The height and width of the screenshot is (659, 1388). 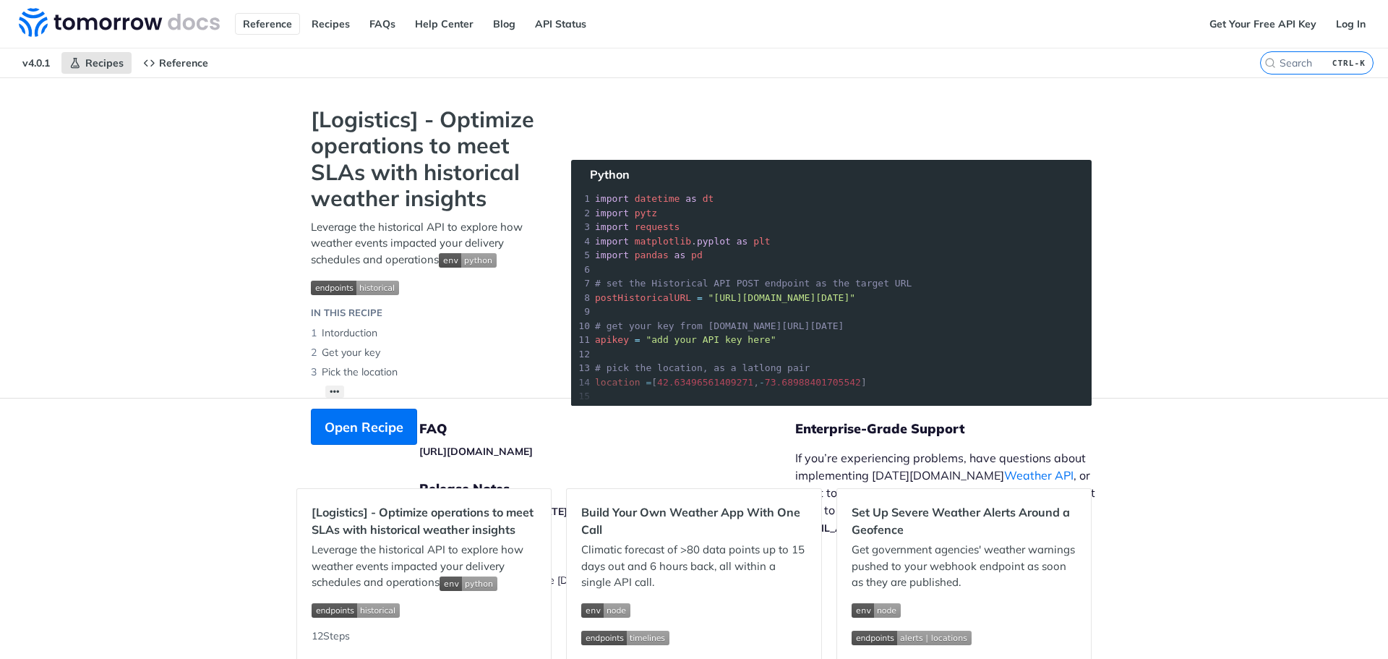 What do you see at coordinates (444, 24) in the screenshot?
I see `a: Help Center` at bounding box center [444, 24].